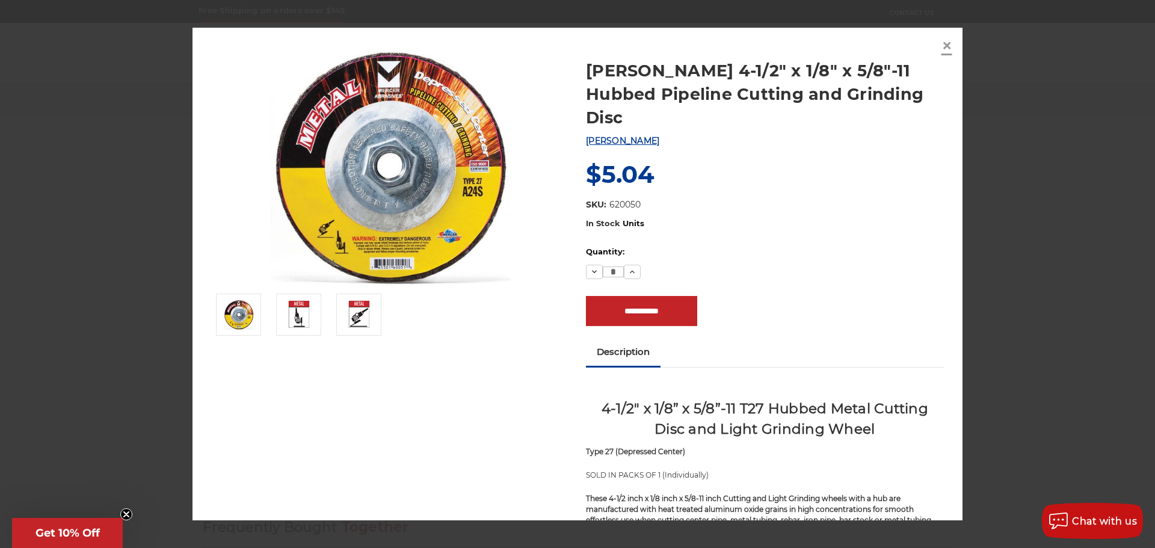 The image size is (1155, 548). Describe the element at coordinates (625, 204) in the screenshot. I see `dd: 620050` at that location.